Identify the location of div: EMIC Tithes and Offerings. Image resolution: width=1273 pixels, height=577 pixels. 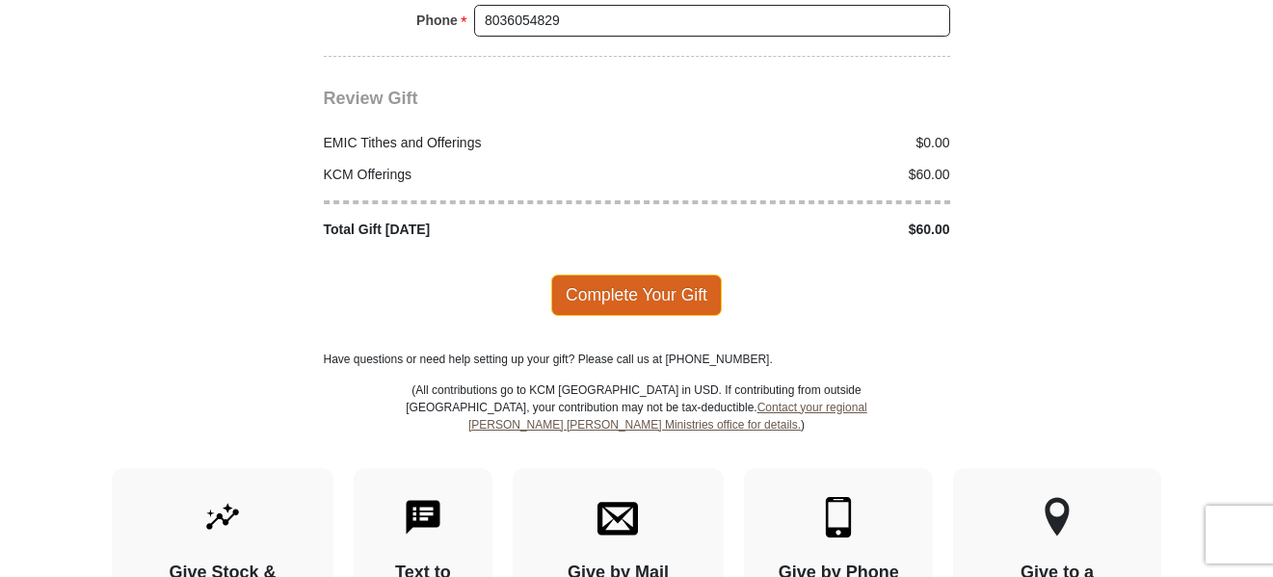
(475, 143).